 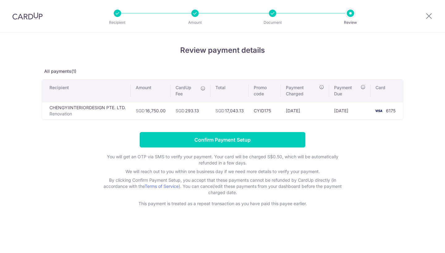 I want to click on span: Payment Due, so click(x=346, y=91).